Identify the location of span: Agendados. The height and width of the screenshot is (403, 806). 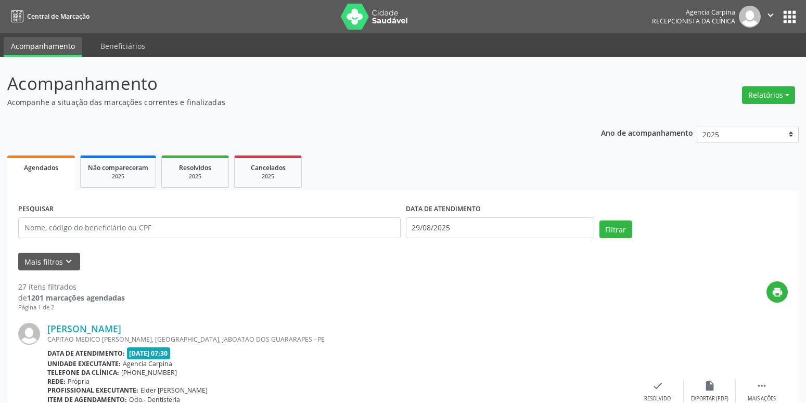
(41, 167).